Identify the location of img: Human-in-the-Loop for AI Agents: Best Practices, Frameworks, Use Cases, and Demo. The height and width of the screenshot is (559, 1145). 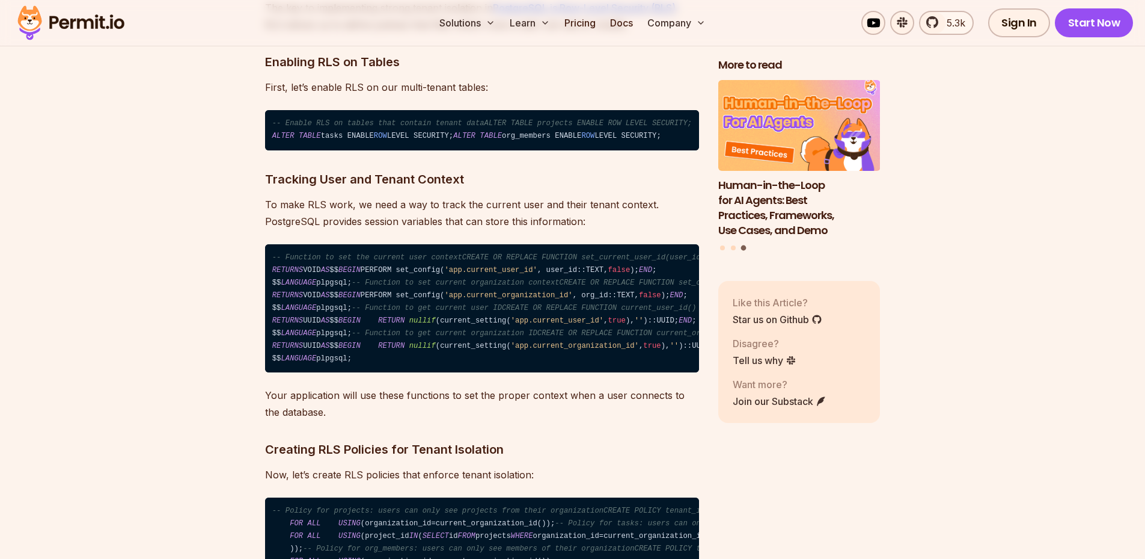
(800, 126).